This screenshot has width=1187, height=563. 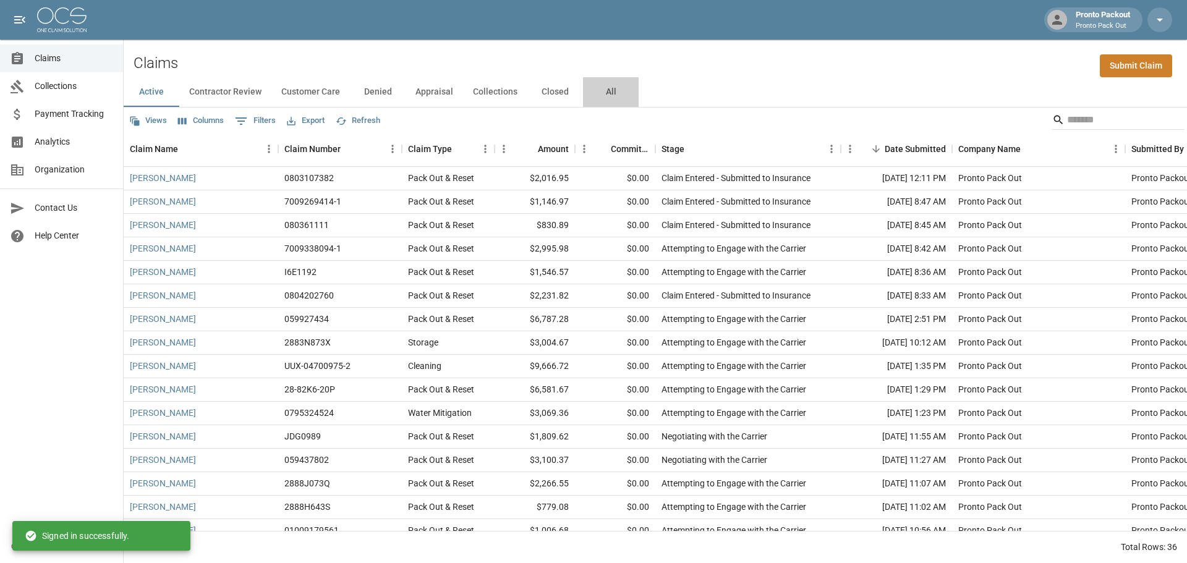 What do you see at coordinates (448, 149) in the screenshot?
I see `div: Claim Type` at bounding box center [448, 149].